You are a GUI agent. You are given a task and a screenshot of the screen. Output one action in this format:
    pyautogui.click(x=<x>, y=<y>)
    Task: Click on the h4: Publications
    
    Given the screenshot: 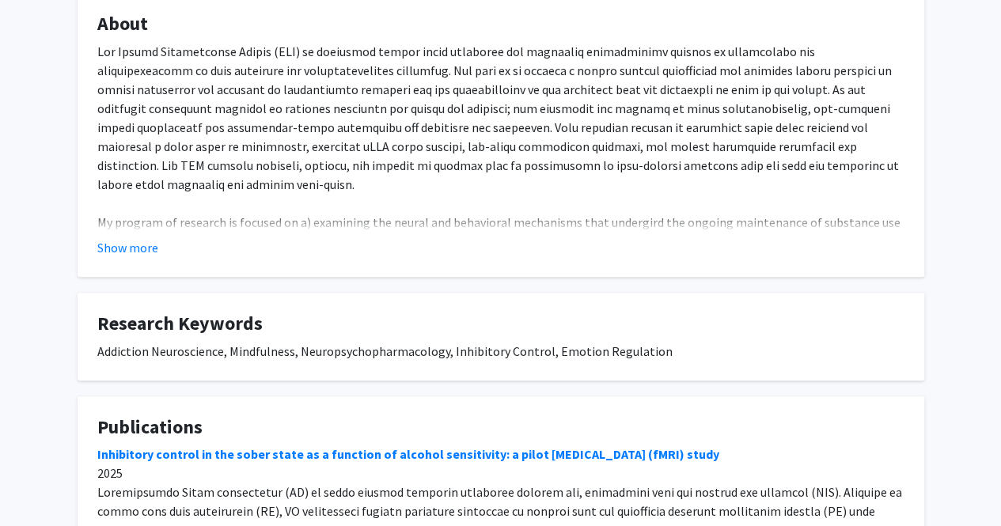 What is the action you would take?
    pyautogui.click(x=501, y=427)
    